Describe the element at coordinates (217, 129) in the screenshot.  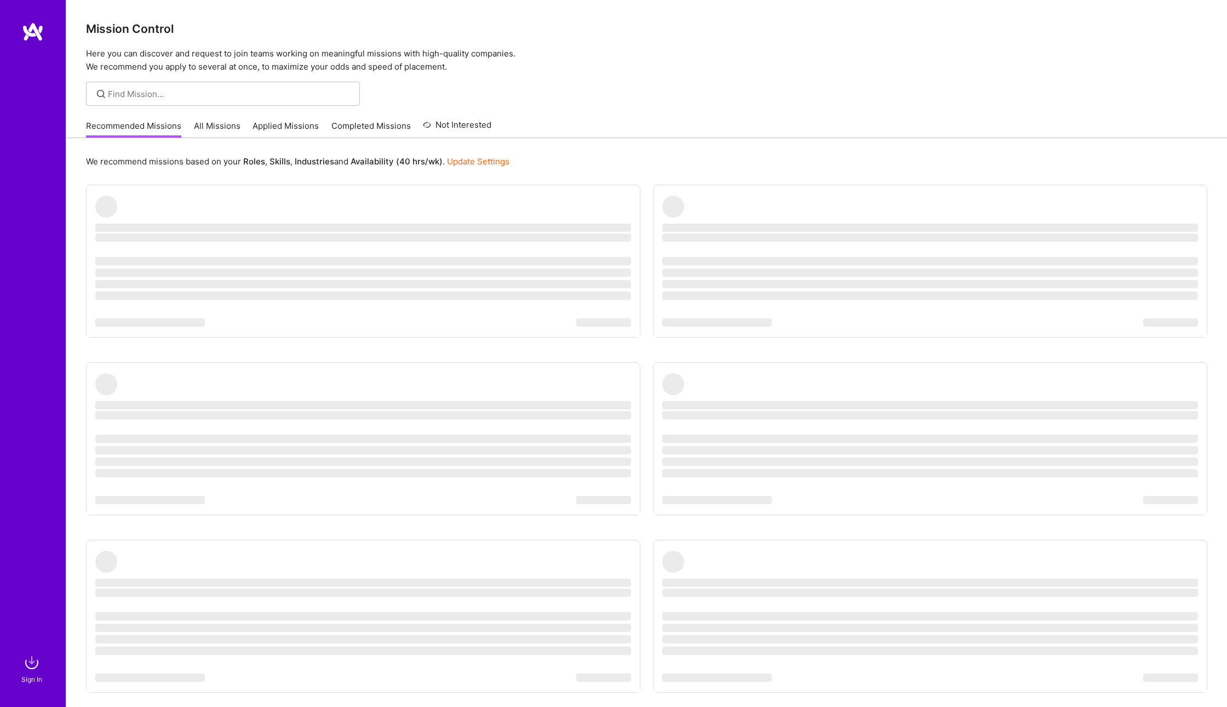
I see `a: All Missions` at that location.